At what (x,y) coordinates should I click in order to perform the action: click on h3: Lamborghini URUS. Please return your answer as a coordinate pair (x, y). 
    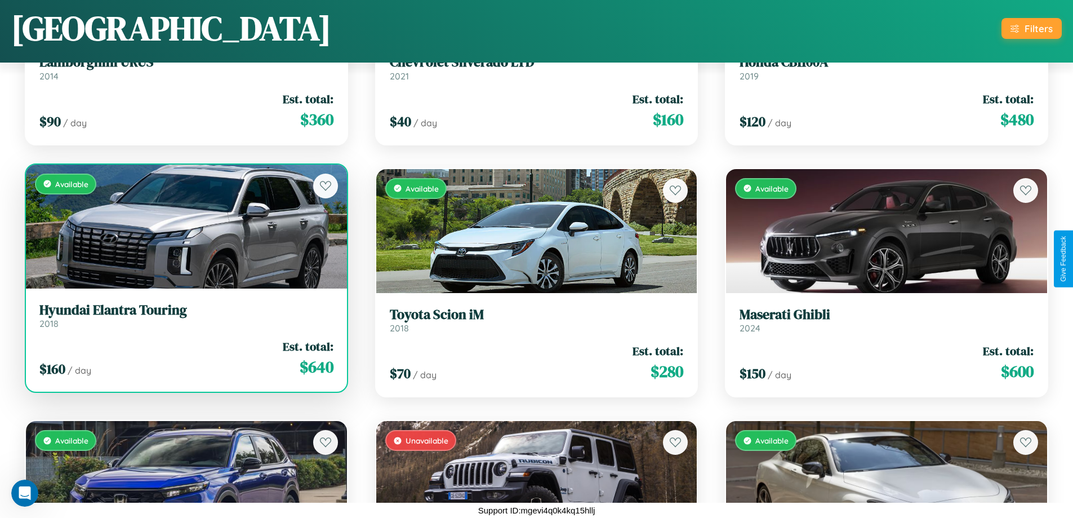
    Looking at the image, I should click on (186, 62).